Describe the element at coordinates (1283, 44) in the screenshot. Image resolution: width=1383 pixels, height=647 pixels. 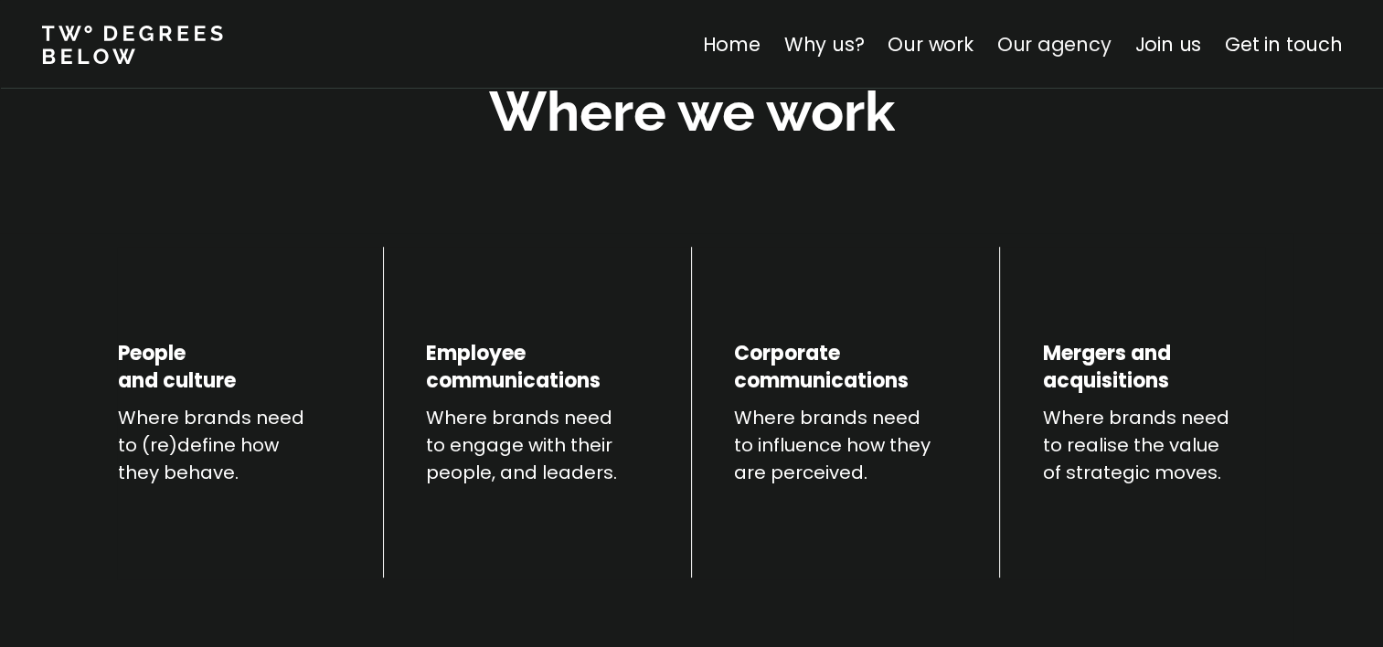
I see `a: Get in touch` at that location.